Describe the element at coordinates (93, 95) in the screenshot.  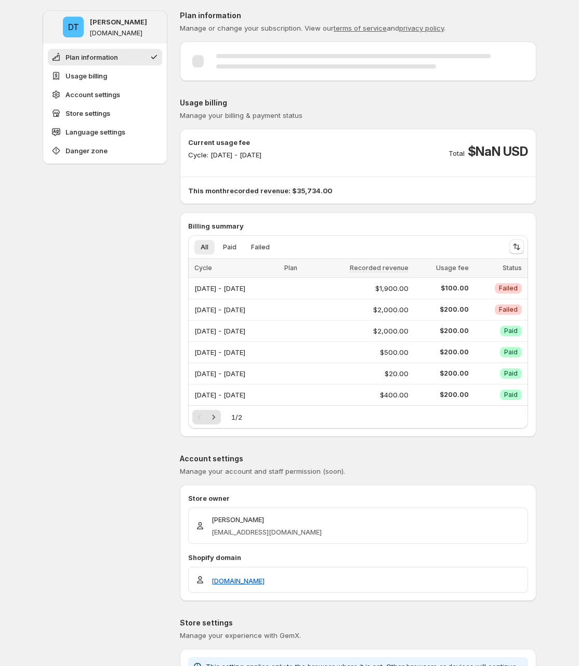
I see `span: Account settings` at that location.